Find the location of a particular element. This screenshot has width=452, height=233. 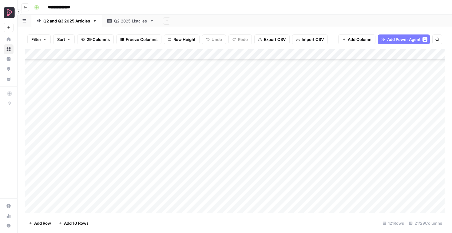

span: Add Power Agent is located at coordinates (404, 39).